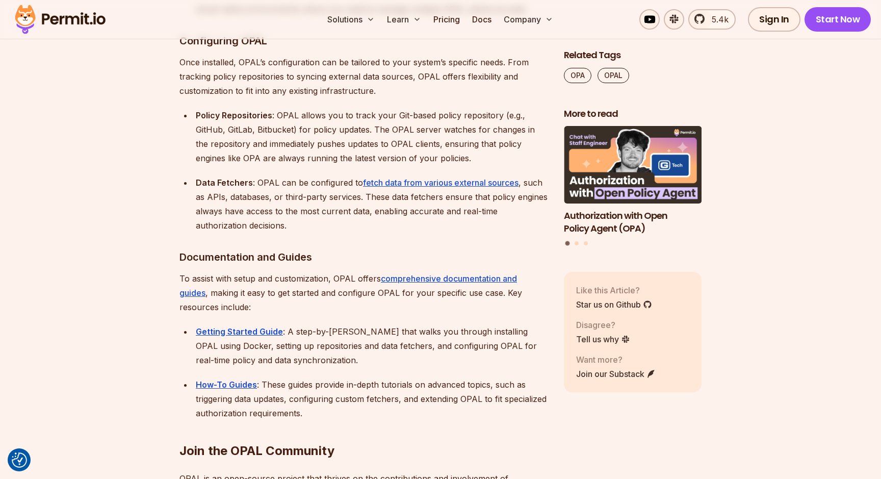 This screenshot has width=881, height=479. What do you see at coordinates (351, 19) in the screenshot?
I see `button: Solutions` at bounding box center [351, 19].